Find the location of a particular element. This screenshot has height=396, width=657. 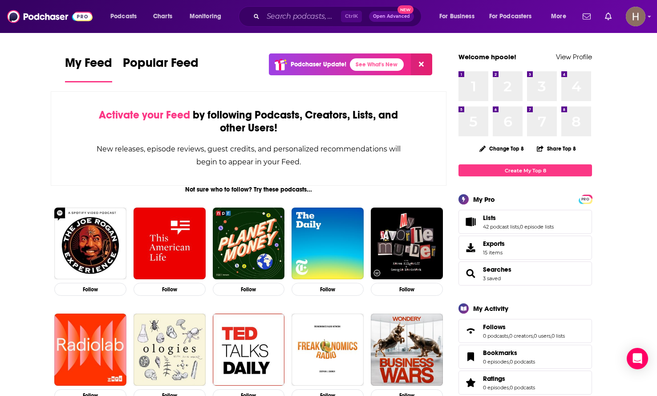

div: by following Podcasts, Creators, Lists, and other Users! is located at coordinates (248, 121).